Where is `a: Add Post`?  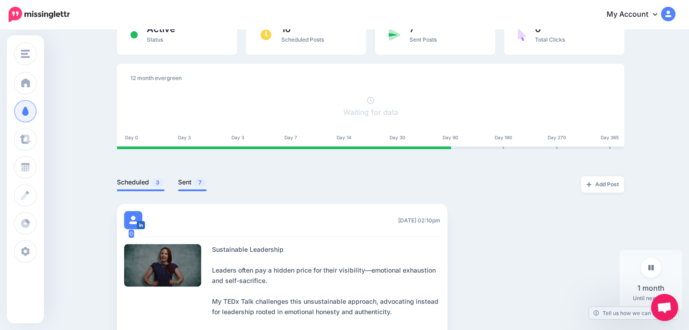 a: Add Post is located at coordinates (602, 185).